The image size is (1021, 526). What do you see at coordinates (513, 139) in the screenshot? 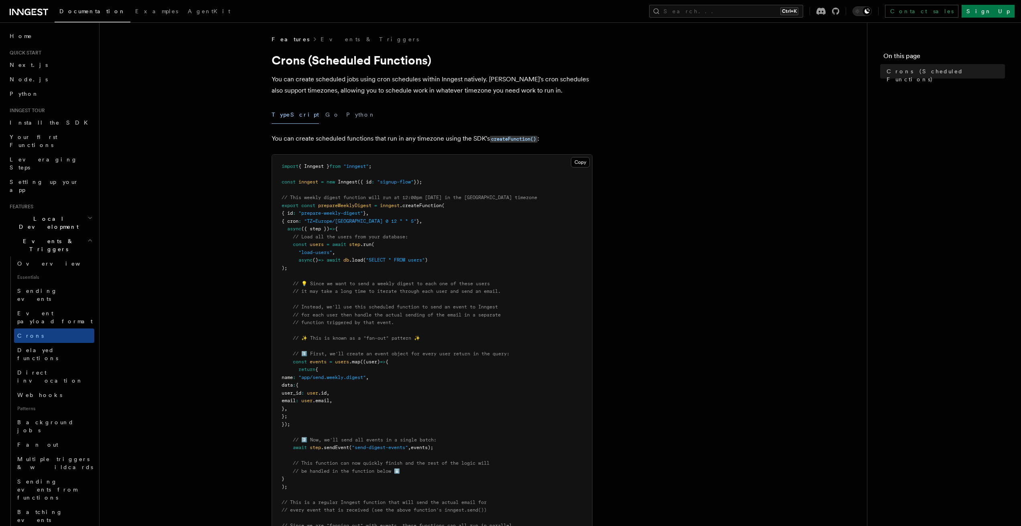
I see `code: createFunction()` at bounding box center [513, 139].